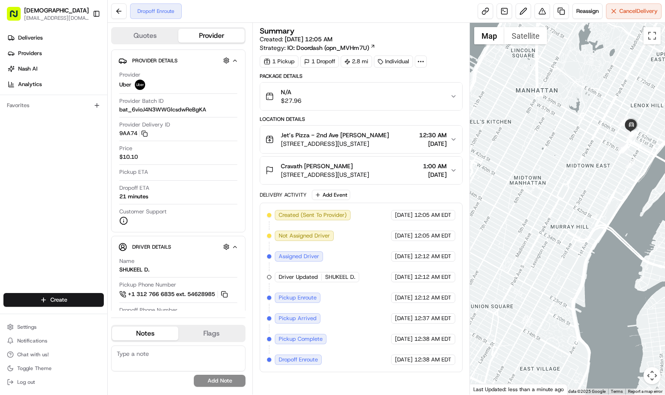 This screenshot has width=665, height=395. I want to click on span: Provider Details, so click(155, 61).